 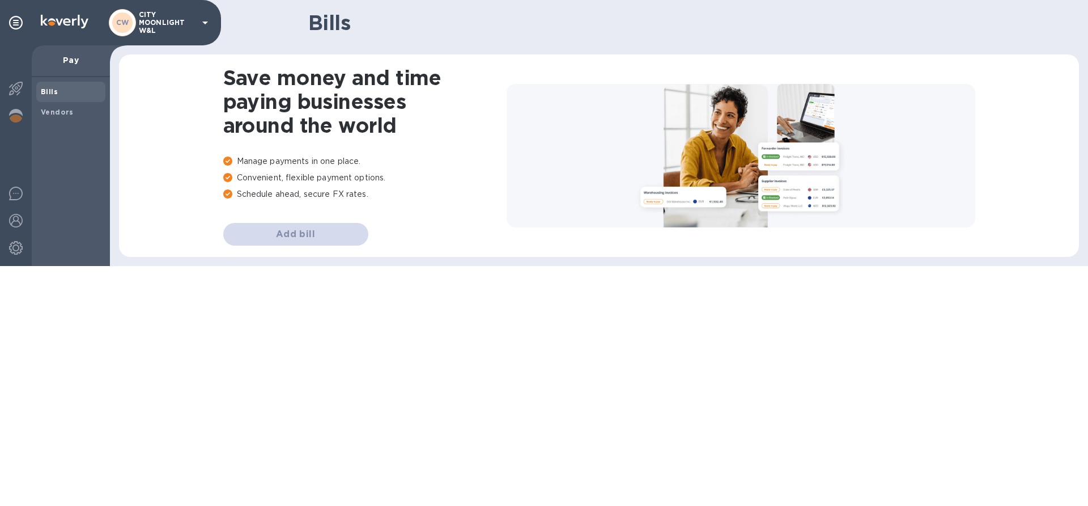 What do you see at coordinates (122, 22) in the screenshot?
I see `b: CW` at bounding box center [122, 22].